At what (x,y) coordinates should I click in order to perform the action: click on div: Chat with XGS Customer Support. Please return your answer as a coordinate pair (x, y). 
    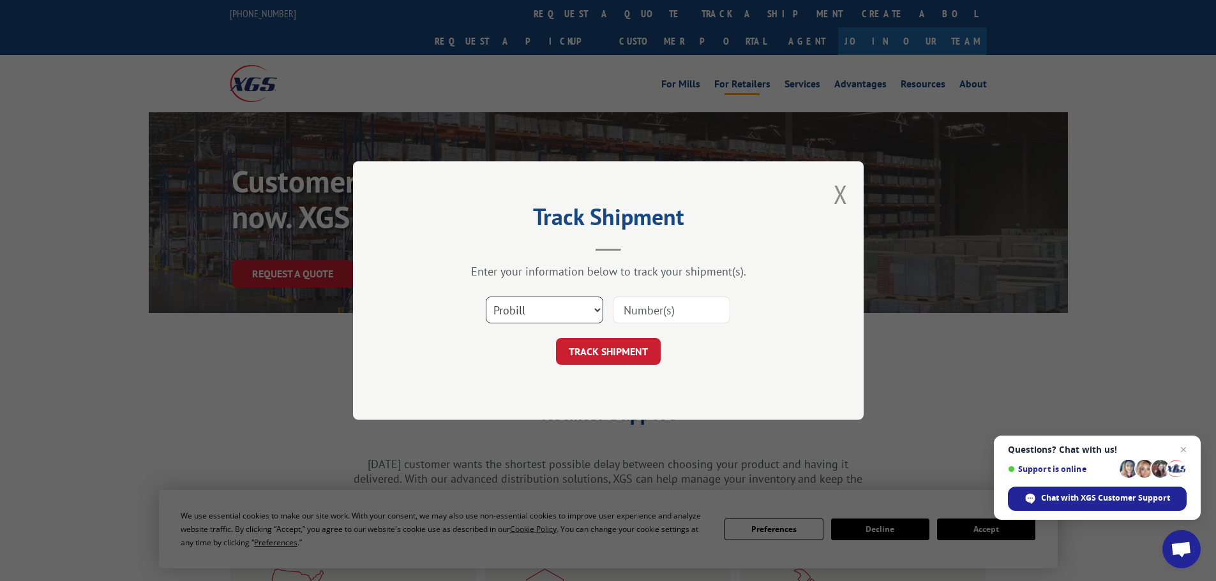
    Looking at the image, I should click on (1097, 499).